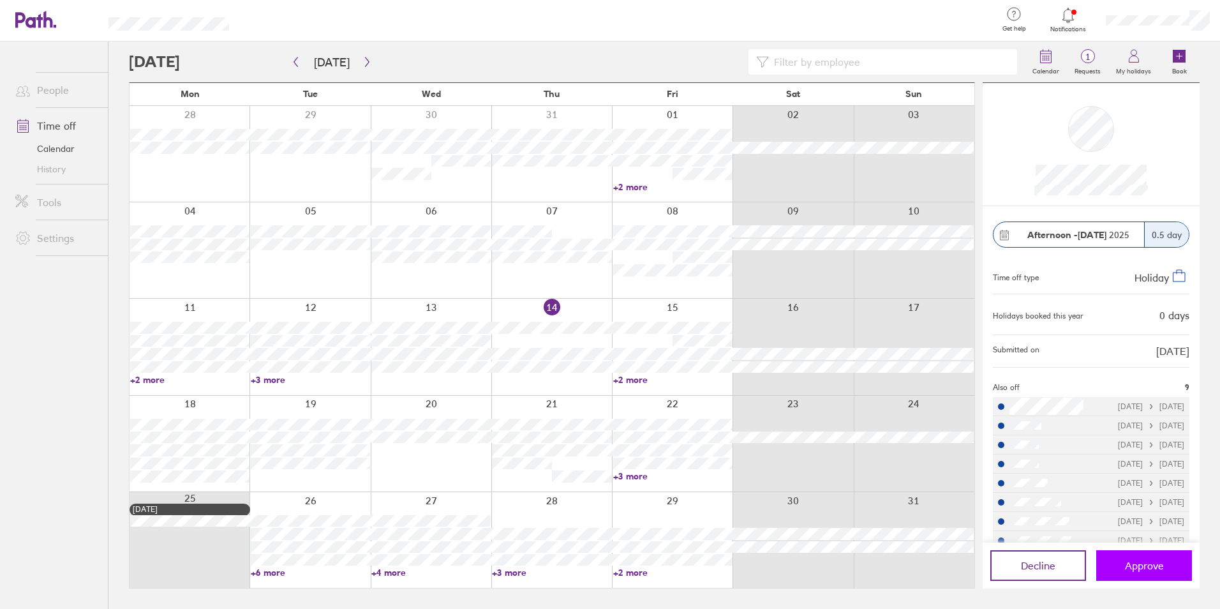 The width and height of the screenshot is (1220, 609). What do you see at coordinates (1079, 235) in the screenshot?
I see `span: 2025` at bounding box center [1079, 235].